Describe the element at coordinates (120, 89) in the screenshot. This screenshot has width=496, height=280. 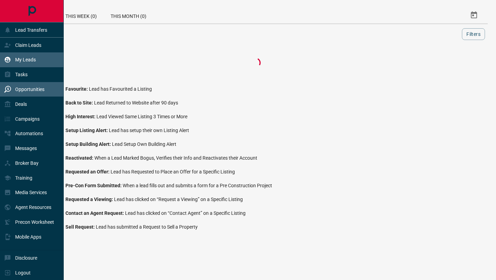
I see `span: Lead has Favourited a Listing` at that location.